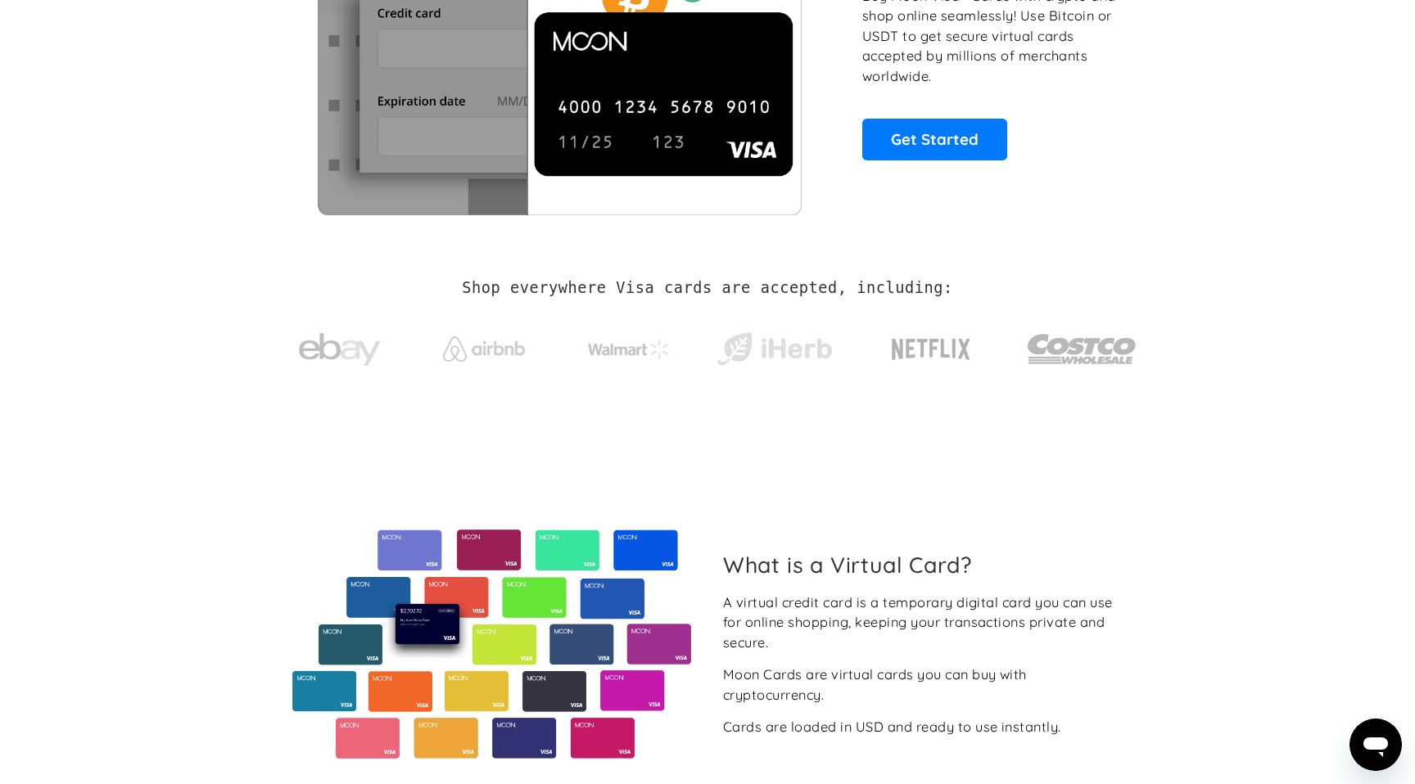 This screenshot has height=784, width=1415. What do you see at coordinates (923, 684) in the screenshot?
I see `div: Moon Cards are virtual cards you can buy with cryptocurrency.` at bounding box center [923, 684].